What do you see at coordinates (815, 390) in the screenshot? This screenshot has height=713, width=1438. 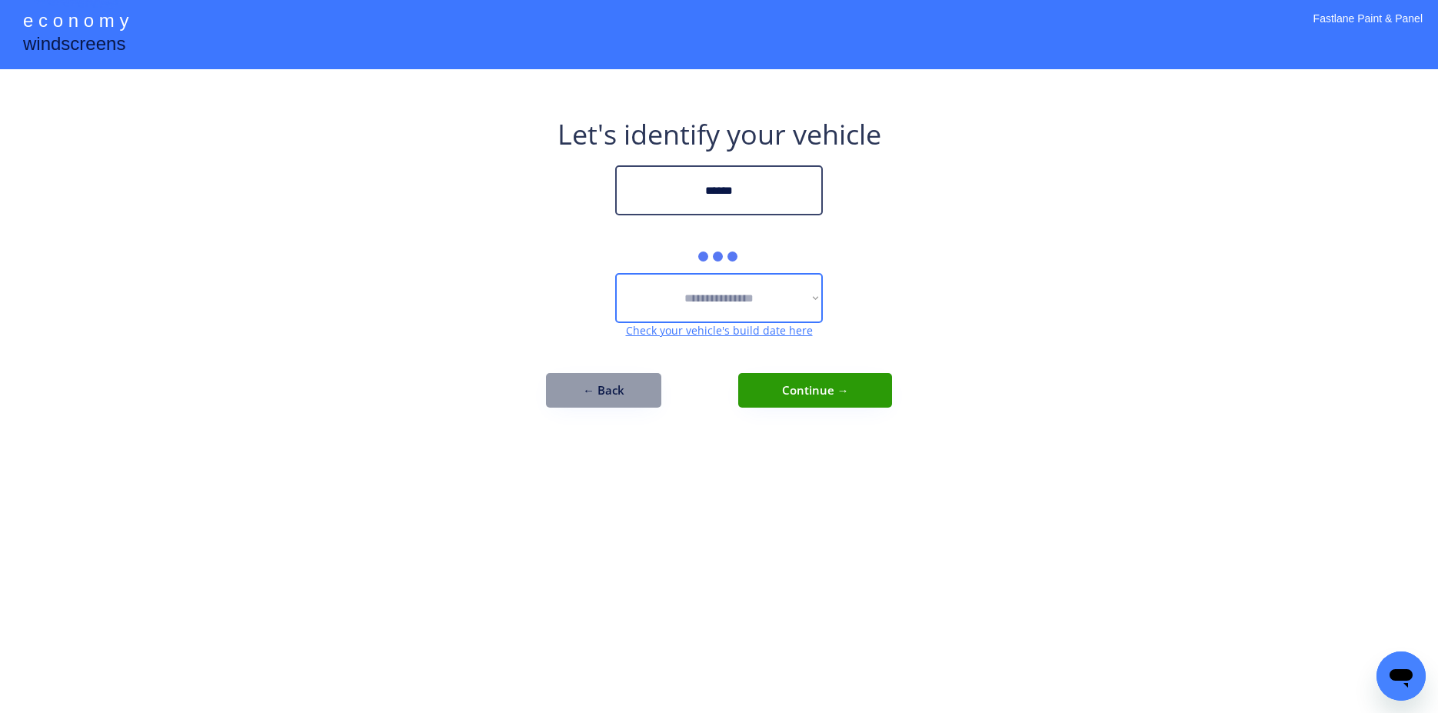 I see `button: Continue →` at bounding box center [815, 390].